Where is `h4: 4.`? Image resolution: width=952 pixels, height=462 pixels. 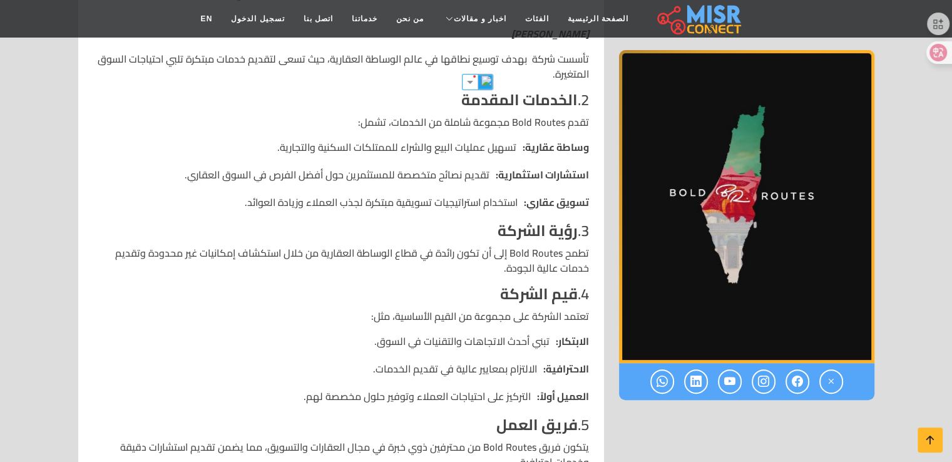 h4: 4. is located at coordinates (341, 294).